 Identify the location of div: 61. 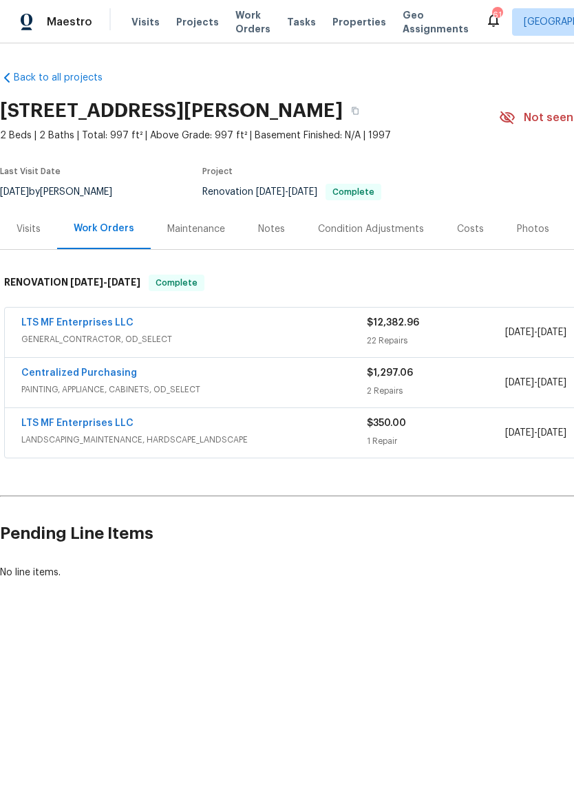
(497, 15).